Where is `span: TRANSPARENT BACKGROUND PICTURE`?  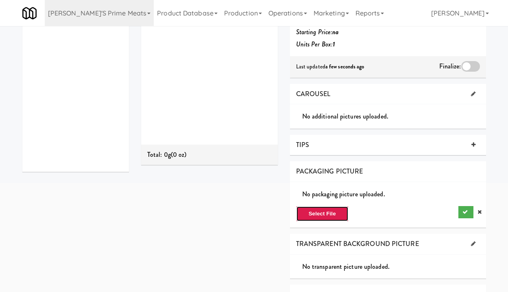 span: TRANSPARENT BACKGROUND PICTURE is located at coordinates (358, 243).